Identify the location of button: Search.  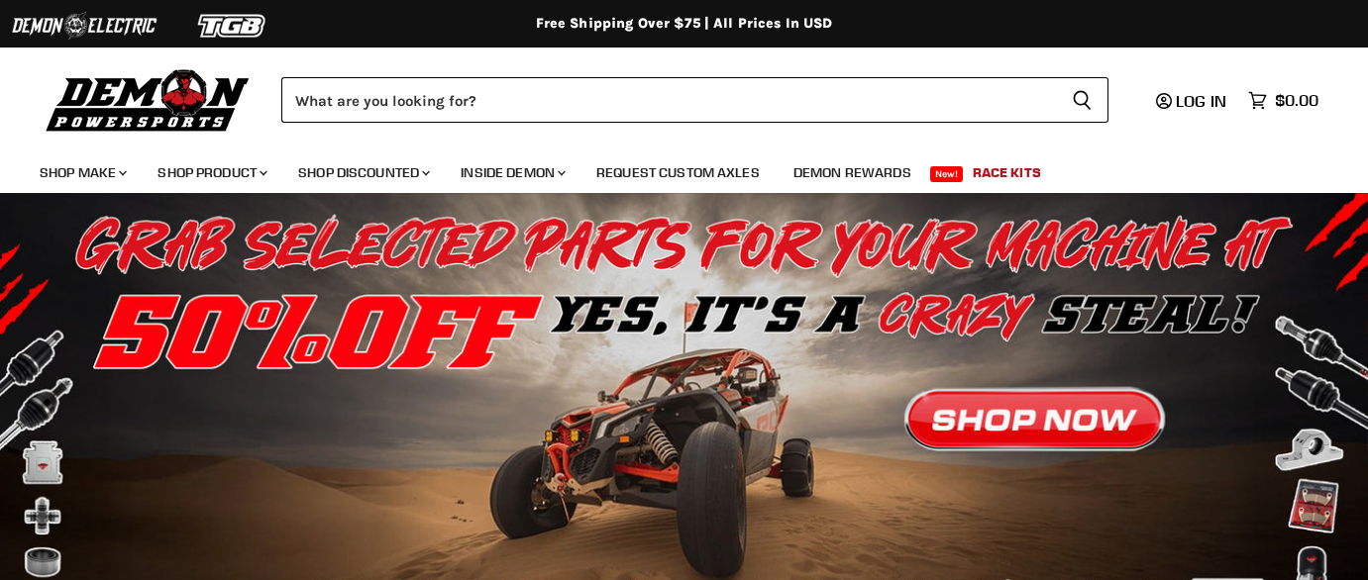
(1082, 100).